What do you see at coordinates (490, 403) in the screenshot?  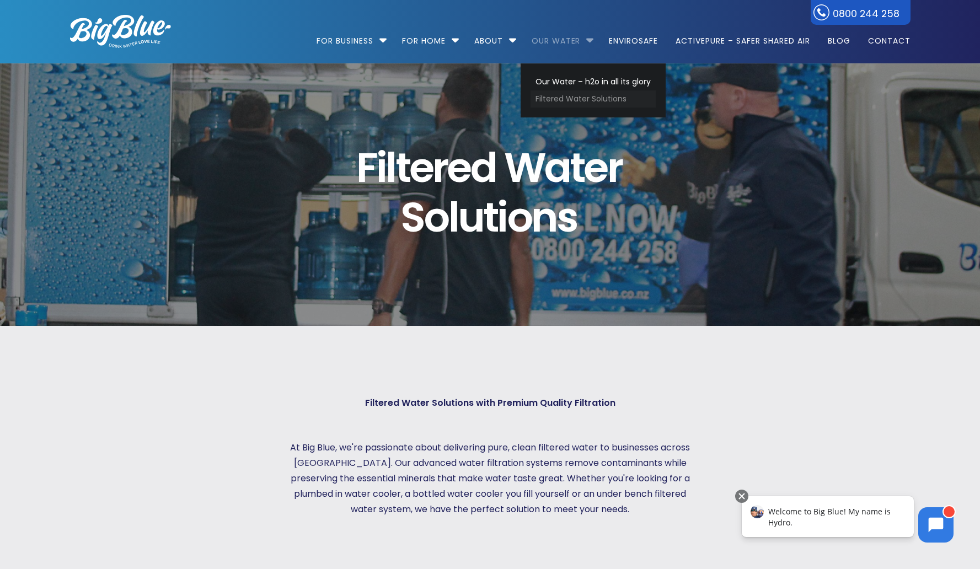 I see `strong: Filtered Water Solutions with Premium Quality Filtration` at bounding box center [490, 403].